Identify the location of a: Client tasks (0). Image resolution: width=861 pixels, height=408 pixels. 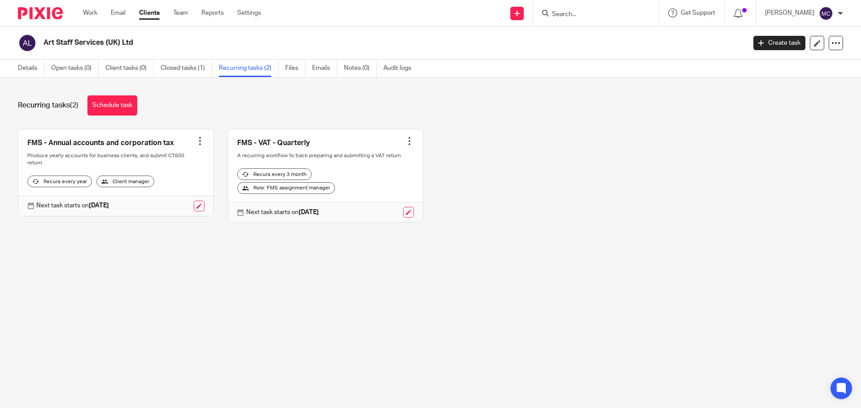
(130, 68).